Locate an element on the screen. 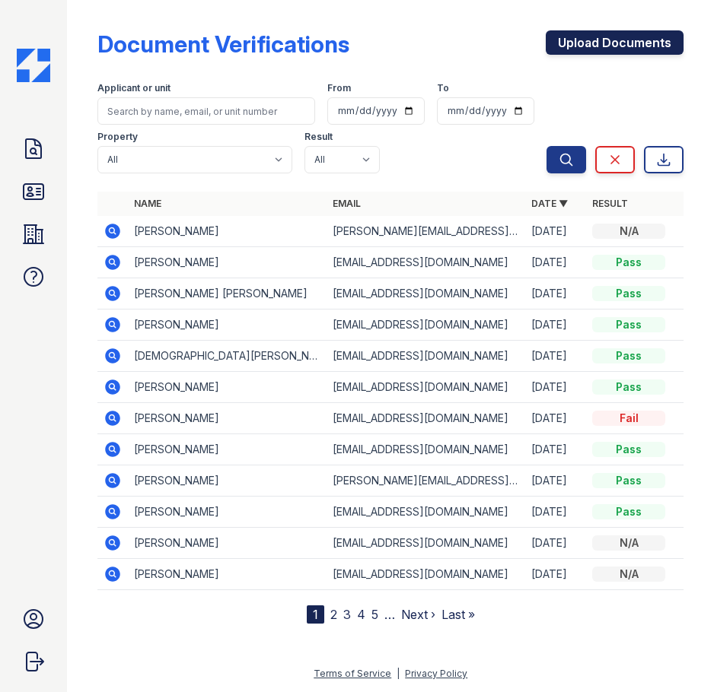 This screenshot has height=692, width=714. a: Upload Documents is located at coordinates (614, 43).